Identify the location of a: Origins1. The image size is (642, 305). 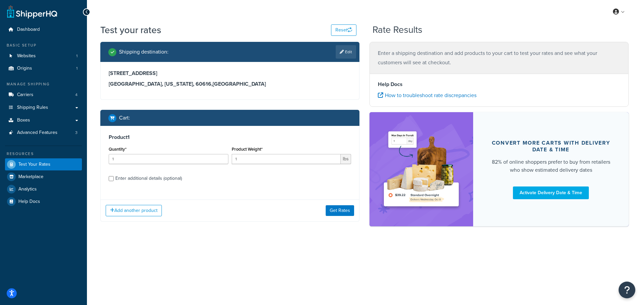
(43, 68).